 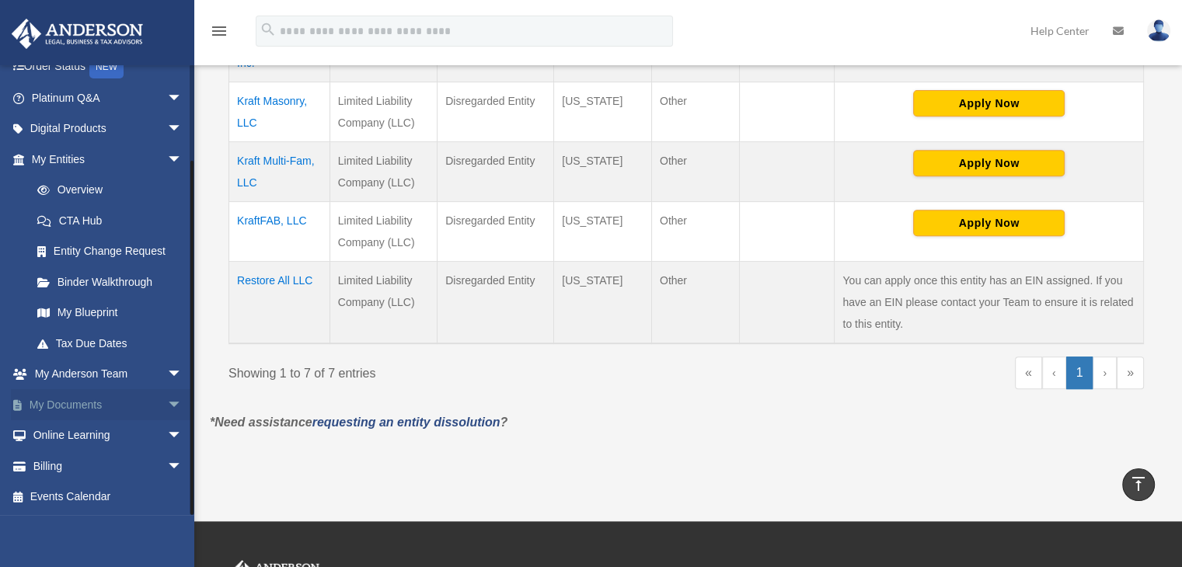 What do you see at coordinates (110, 282) in the screenshot?
I see `a: Binder Walkthrough` at bounding box center [110, 282].